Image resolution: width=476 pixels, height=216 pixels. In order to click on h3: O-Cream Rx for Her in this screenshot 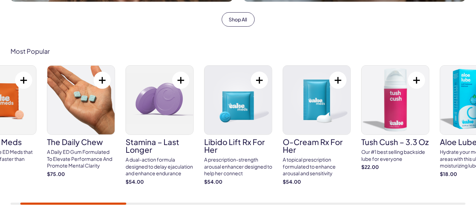, I will do `click(317, 146)`.